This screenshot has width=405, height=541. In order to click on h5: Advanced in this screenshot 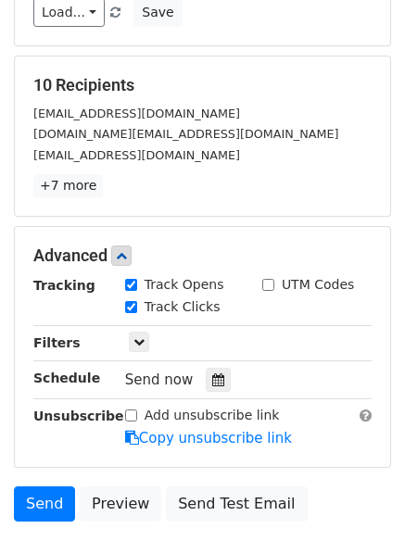, I will do `click(202, 256)`.